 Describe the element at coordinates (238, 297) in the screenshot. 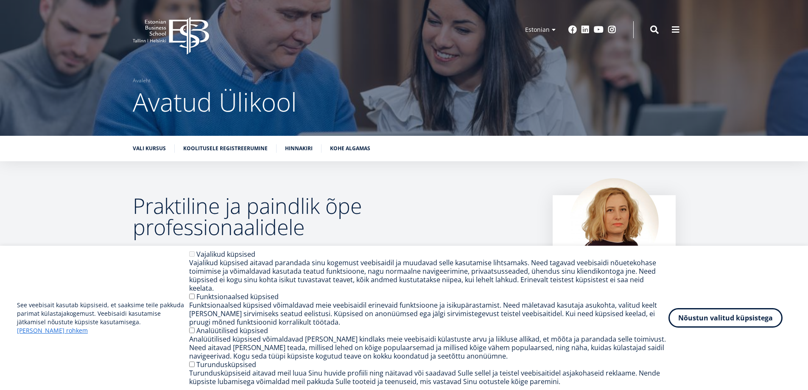

I see `label: Funktsionaalsed küpsised` at that location.